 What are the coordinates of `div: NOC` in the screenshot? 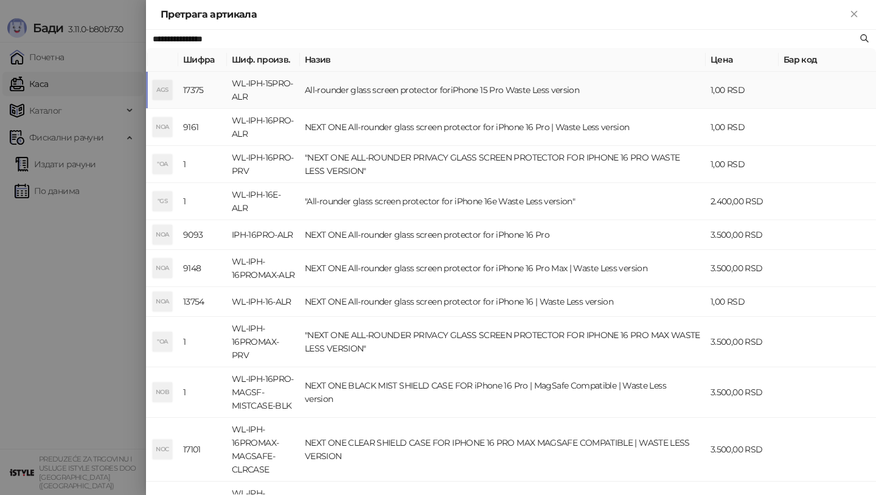 It's located at (163, 450).